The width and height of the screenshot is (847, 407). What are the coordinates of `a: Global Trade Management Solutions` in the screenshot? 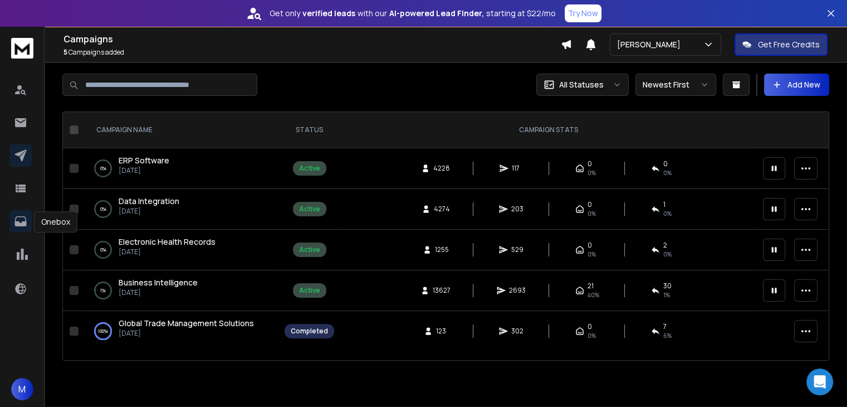 It's located at (186, 323).